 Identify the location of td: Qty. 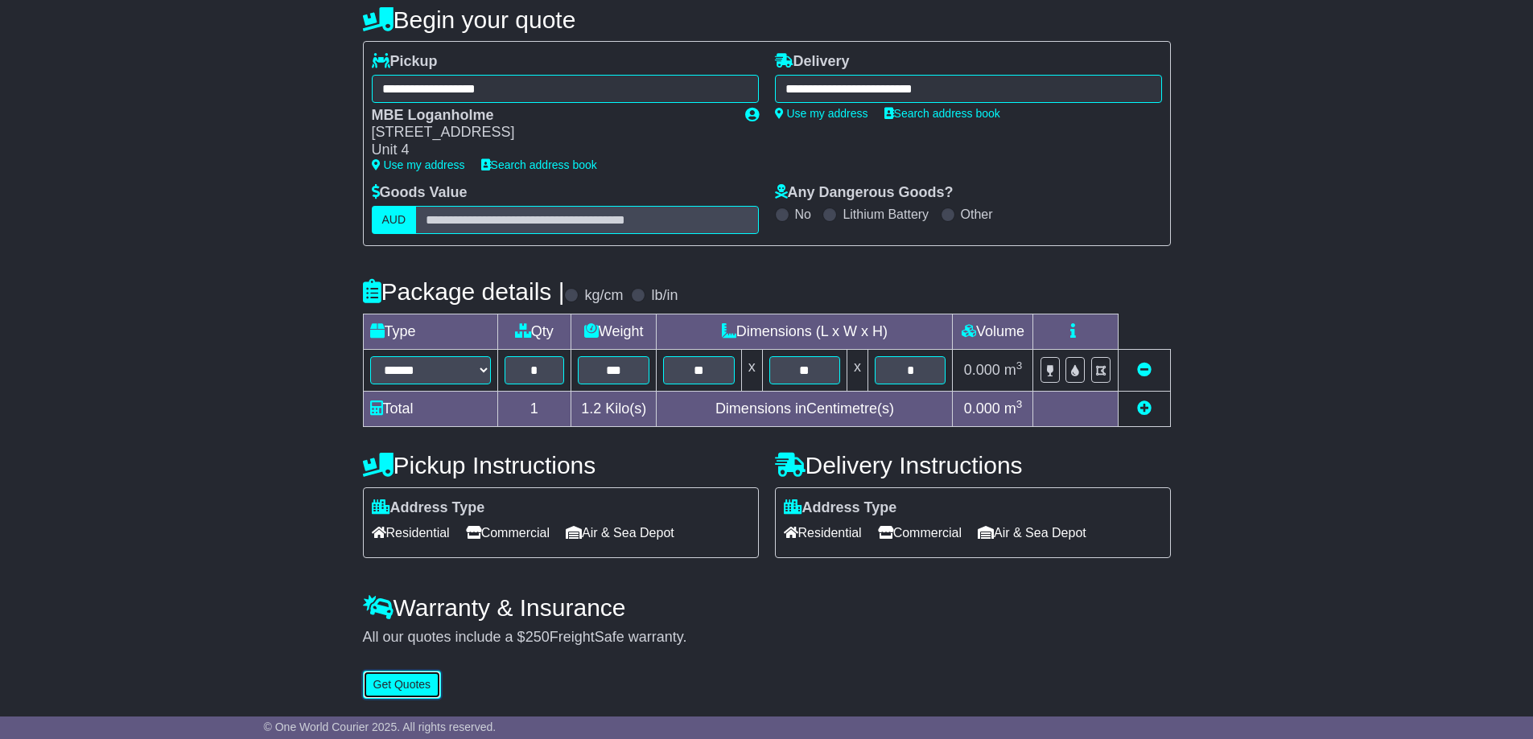
(534, 331).